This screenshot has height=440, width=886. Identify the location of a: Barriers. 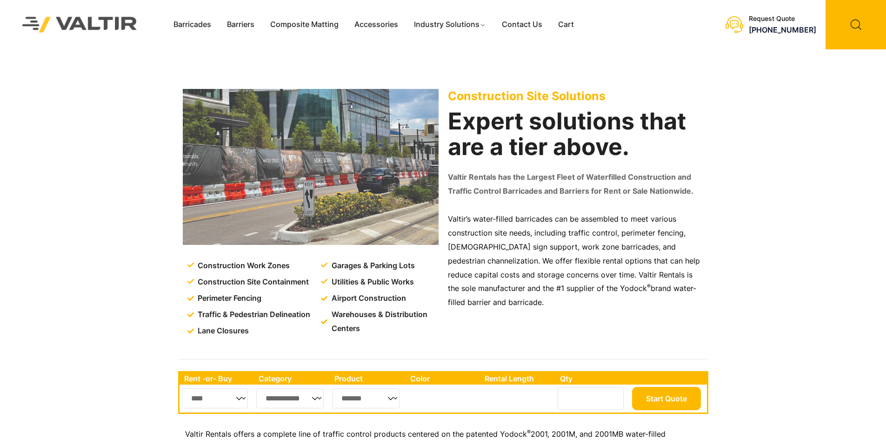
(240, 25).